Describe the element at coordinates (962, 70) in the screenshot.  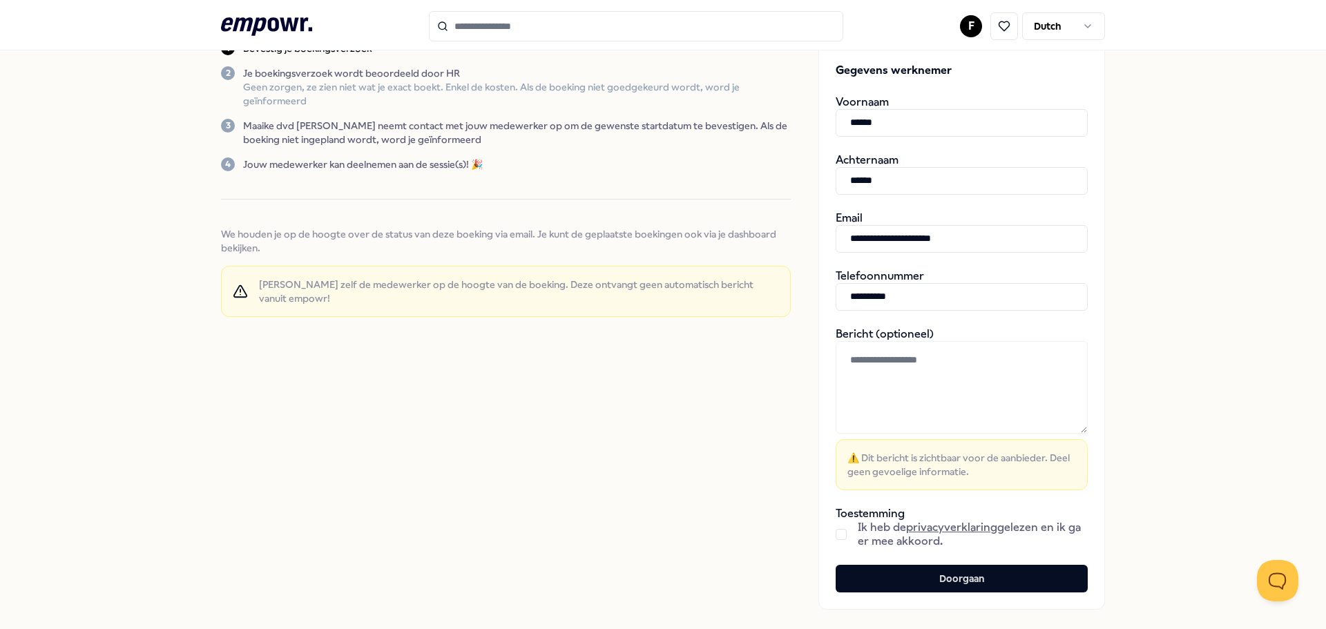
I see `span: Gegevens werknemer` at that location.